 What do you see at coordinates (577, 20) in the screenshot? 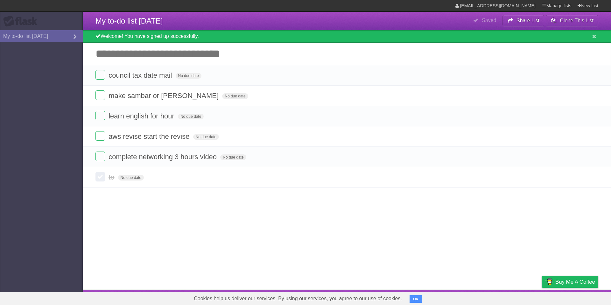
I see `b: Clone This List` at bounding box center [577, 20].